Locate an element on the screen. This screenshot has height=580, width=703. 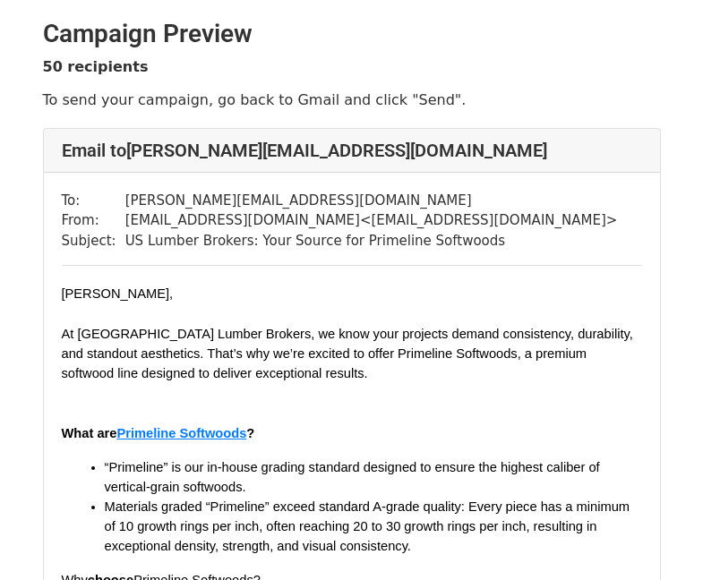
td: Subject: is located at coordinates (93, 241).